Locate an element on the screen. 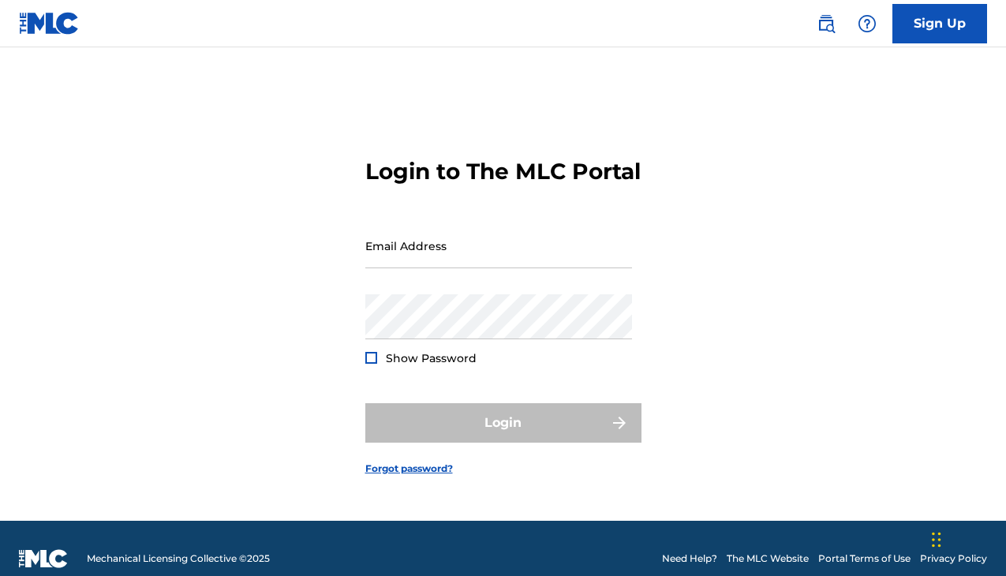  span: Mechanical Licensing Collective © 2025 is located at coordinates (178, 559).